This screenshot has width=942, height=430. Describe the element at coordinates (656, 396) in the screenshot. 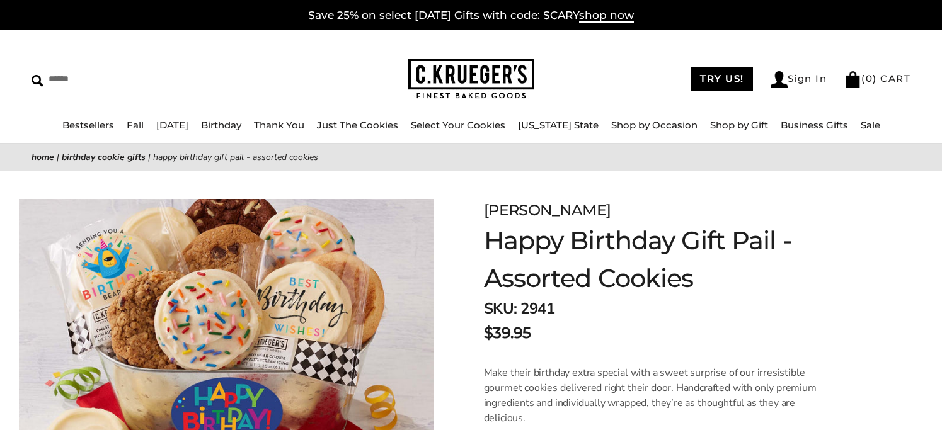

I see `p: Make their birthday extra special with a sweet surprise of our irresistible gourmet cookies deliv...` at that location.